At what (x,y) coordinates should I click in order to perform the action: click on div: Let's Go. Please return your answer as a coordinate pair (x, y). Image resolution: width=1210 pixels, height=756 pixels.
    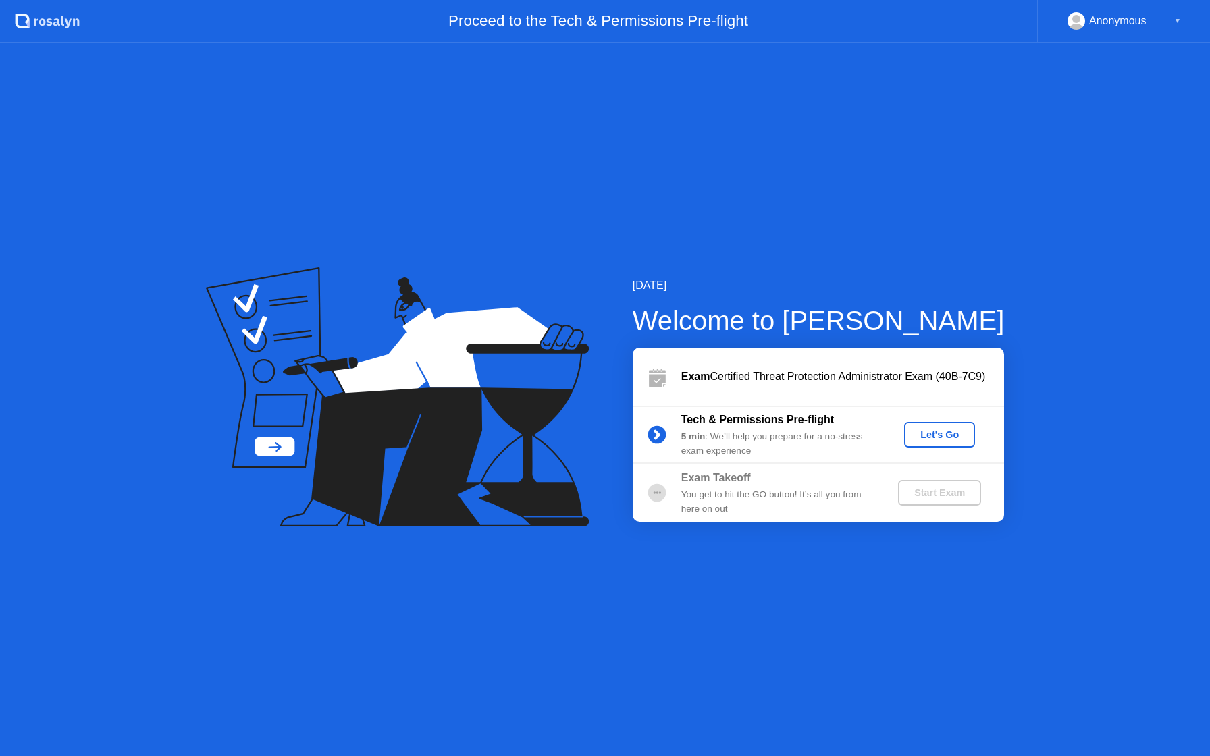
    Looking at the image, I should click on (939, 435).